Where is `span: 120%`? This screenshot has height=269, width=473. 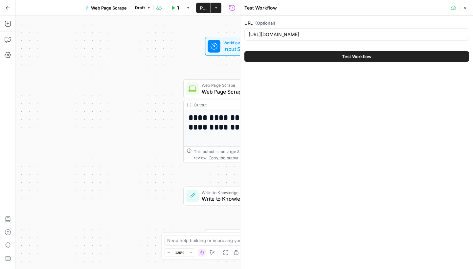 span: 120% is located at coordinates (180, 252).